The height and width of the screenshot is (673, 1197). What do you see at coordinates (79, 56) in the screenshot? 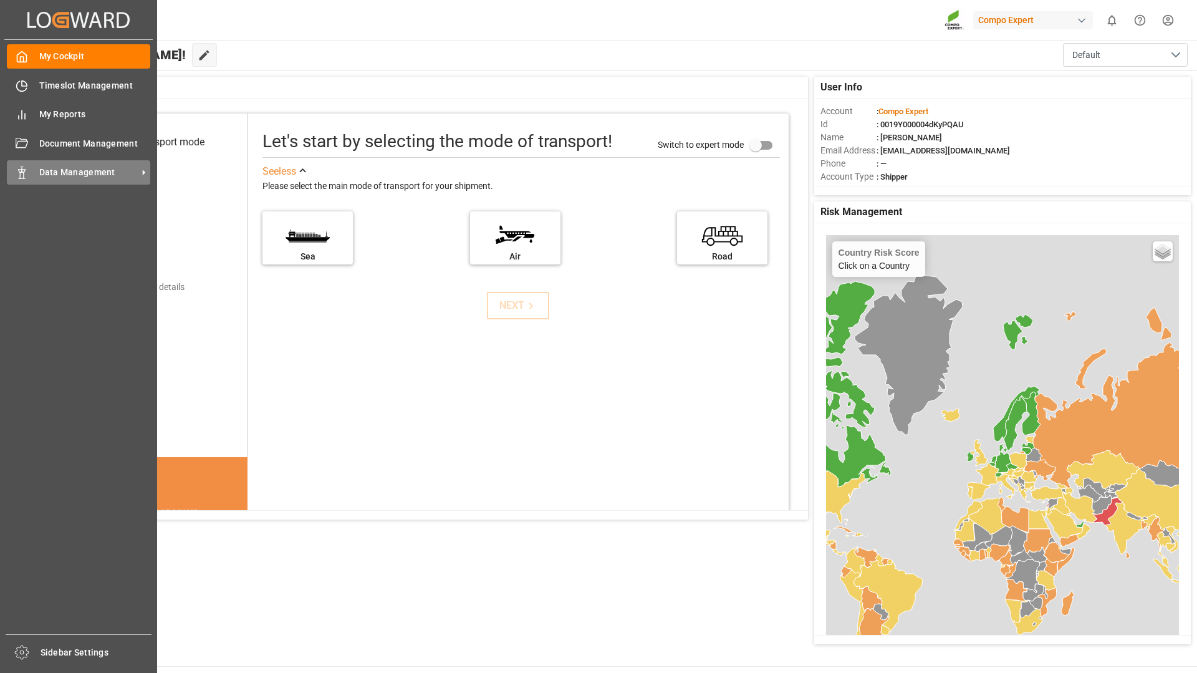
I see `a: My Cockpit` at bounding box center [79, 56].